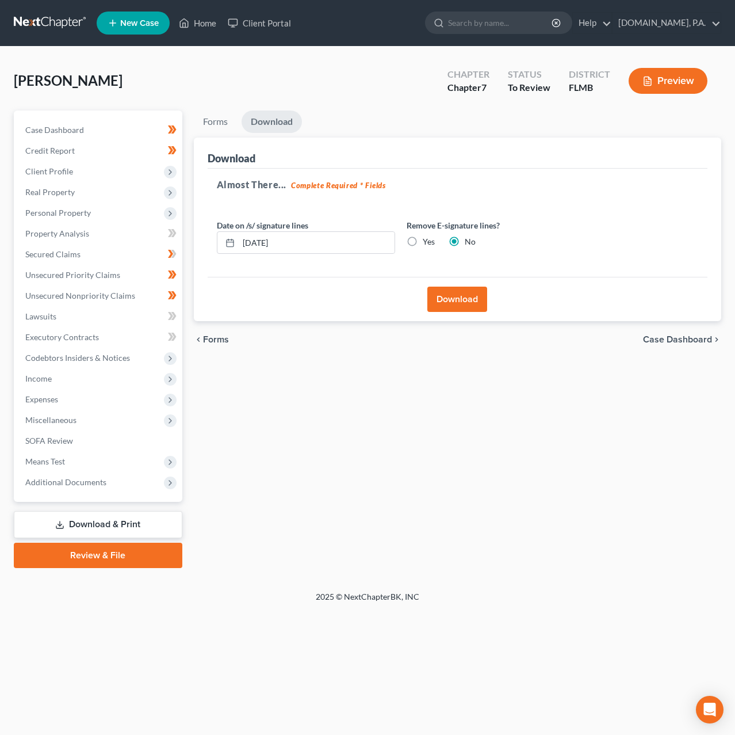  What do you see at coordinates (49, 440) in the screenshot?
I see `span: SOFA Review` at bounding box center [49, 440].